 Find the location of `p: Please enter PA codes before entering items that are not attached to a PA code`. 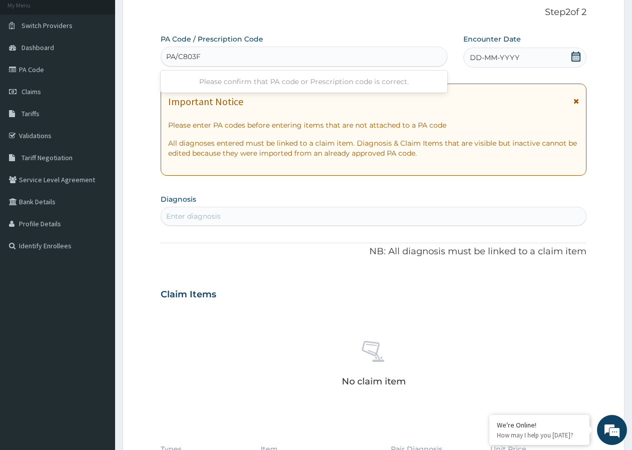

p: Please enter PA codes before entering items that are not attached to a PA code is located at coordinates (373, 125).